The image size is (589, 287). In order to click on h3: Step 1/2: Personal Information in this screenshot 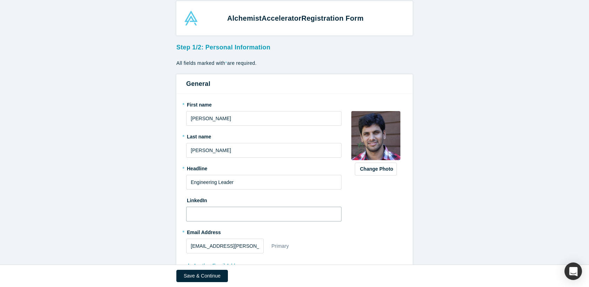, I will do `click(295, 46)`.